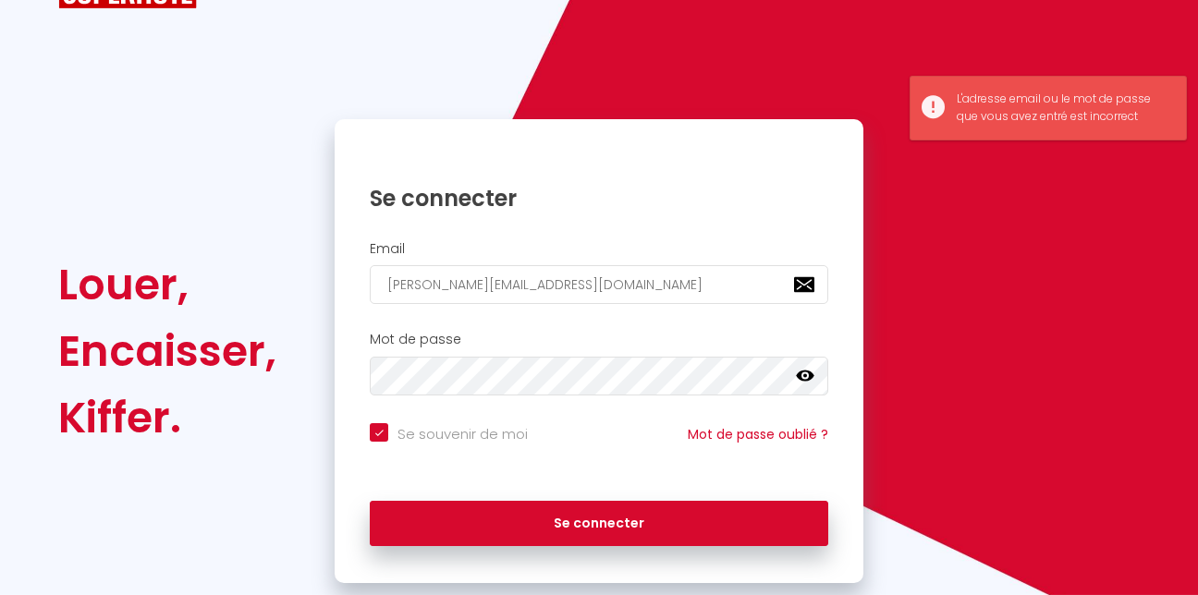 Image resolution: width=1198 pixels, height=595 pixels. I want to click on h2: Email, so click(599, 249).